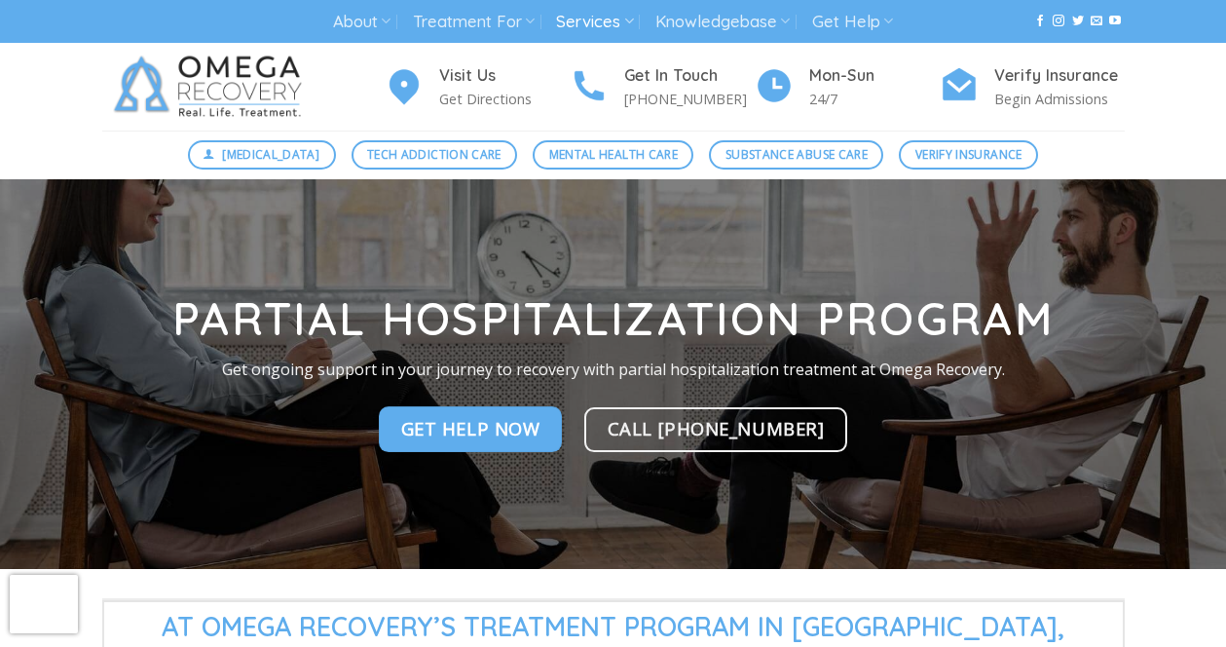  What do you see at coordinates (1033, 87) in the screenshot?
I see `a: Verify Insurance Begin Admissions` at bounding box center [1033, 87].